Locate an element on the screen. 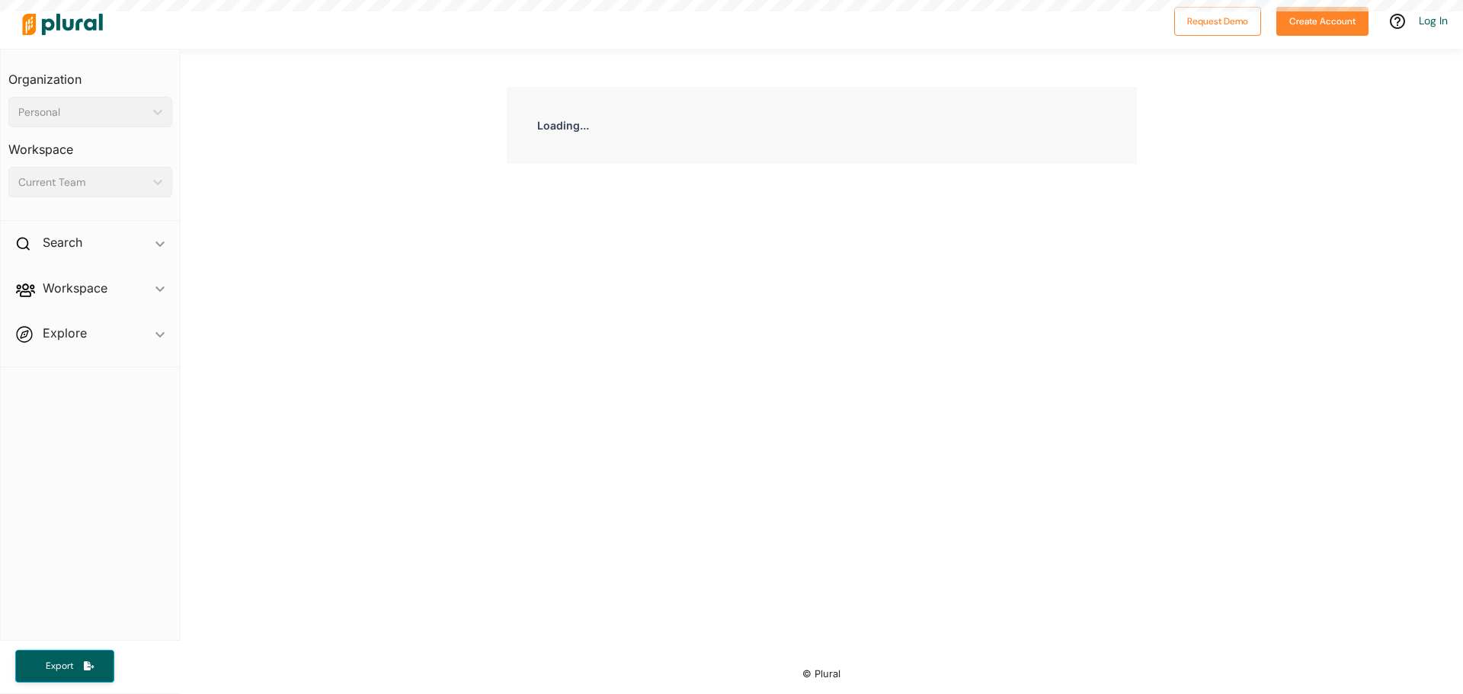  button: Export is located at coordinates (65, 666).